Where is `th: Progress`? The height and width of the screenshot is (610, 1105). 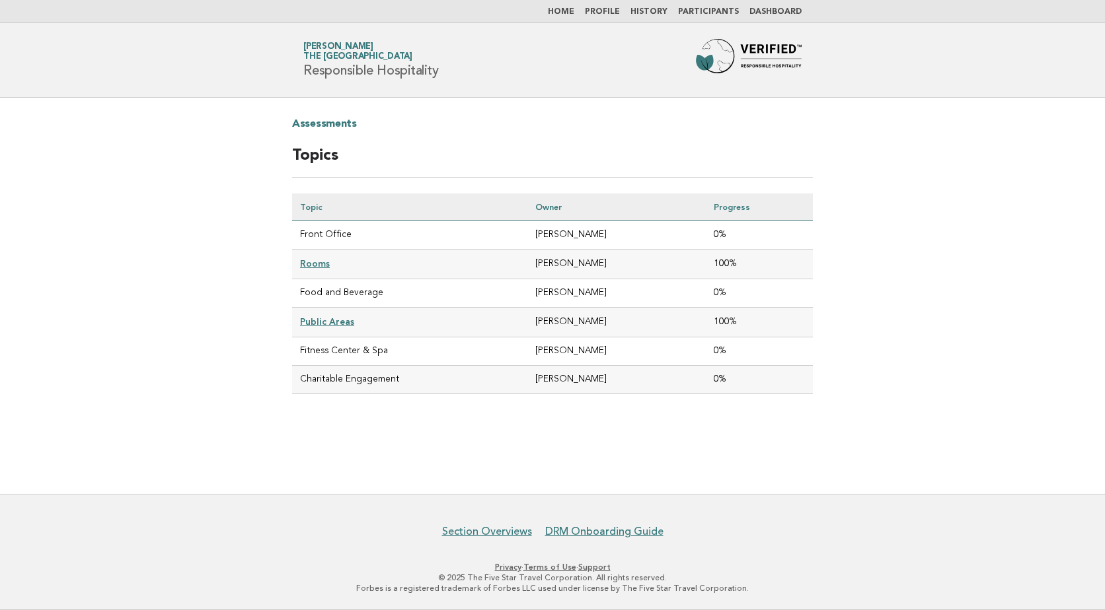
th: Progress is located at coordinates (759, 207).